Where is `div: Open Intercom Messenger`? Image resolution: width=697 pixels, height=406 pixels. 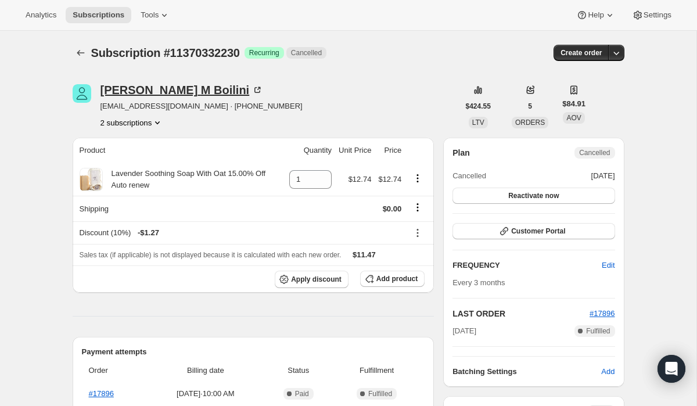 div: Open Intercom Messenger is located at coordinates (672, 369).